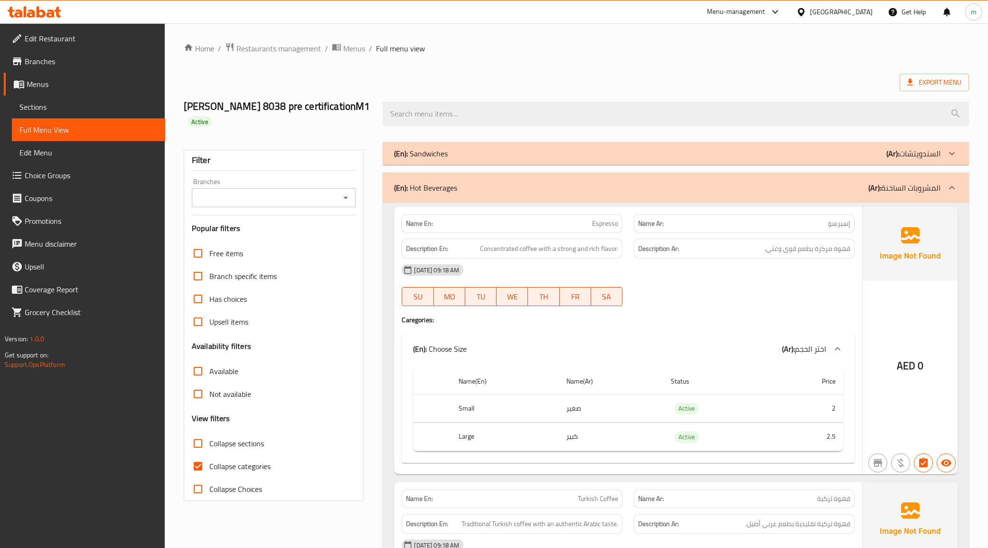 The image size is (988, 548). I want to click on nav: breadcrumb, so click(577, 48).